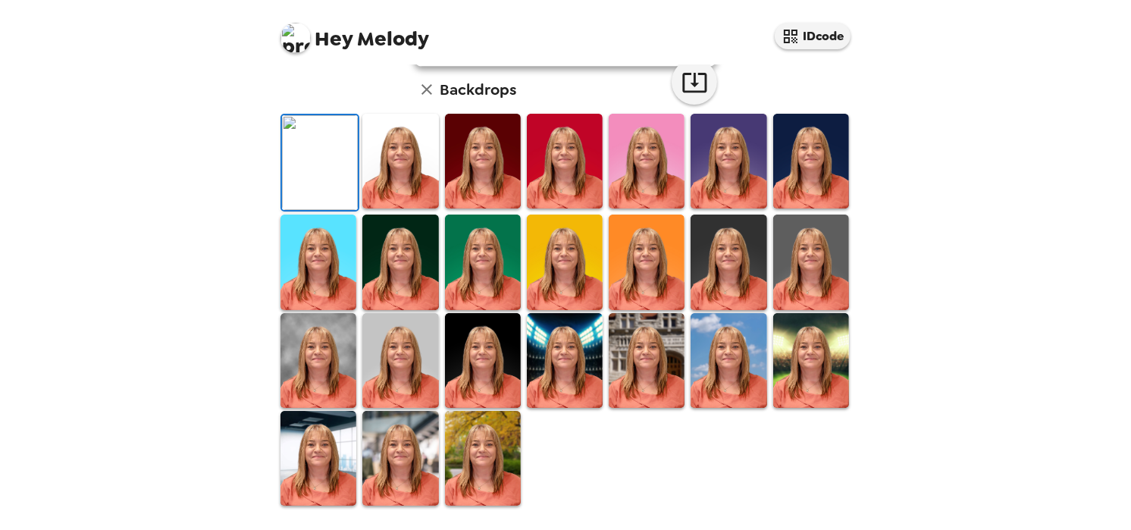  What do you see at coordinates (355, 32) in the screenshot?
I see `span: Melody` at bounding box center [355, 32].